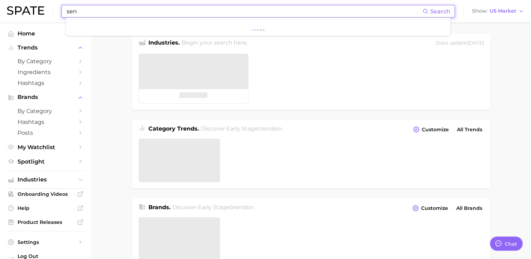  I want to click on a: Ingredients, so click(46, 72).